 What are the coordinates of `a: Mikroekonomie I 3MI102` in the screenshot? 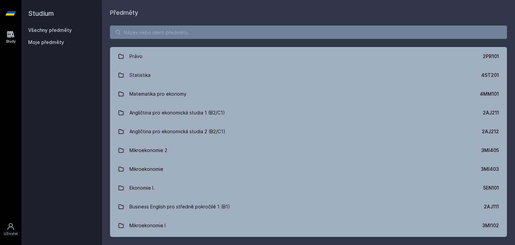 It's located at (309, 225).